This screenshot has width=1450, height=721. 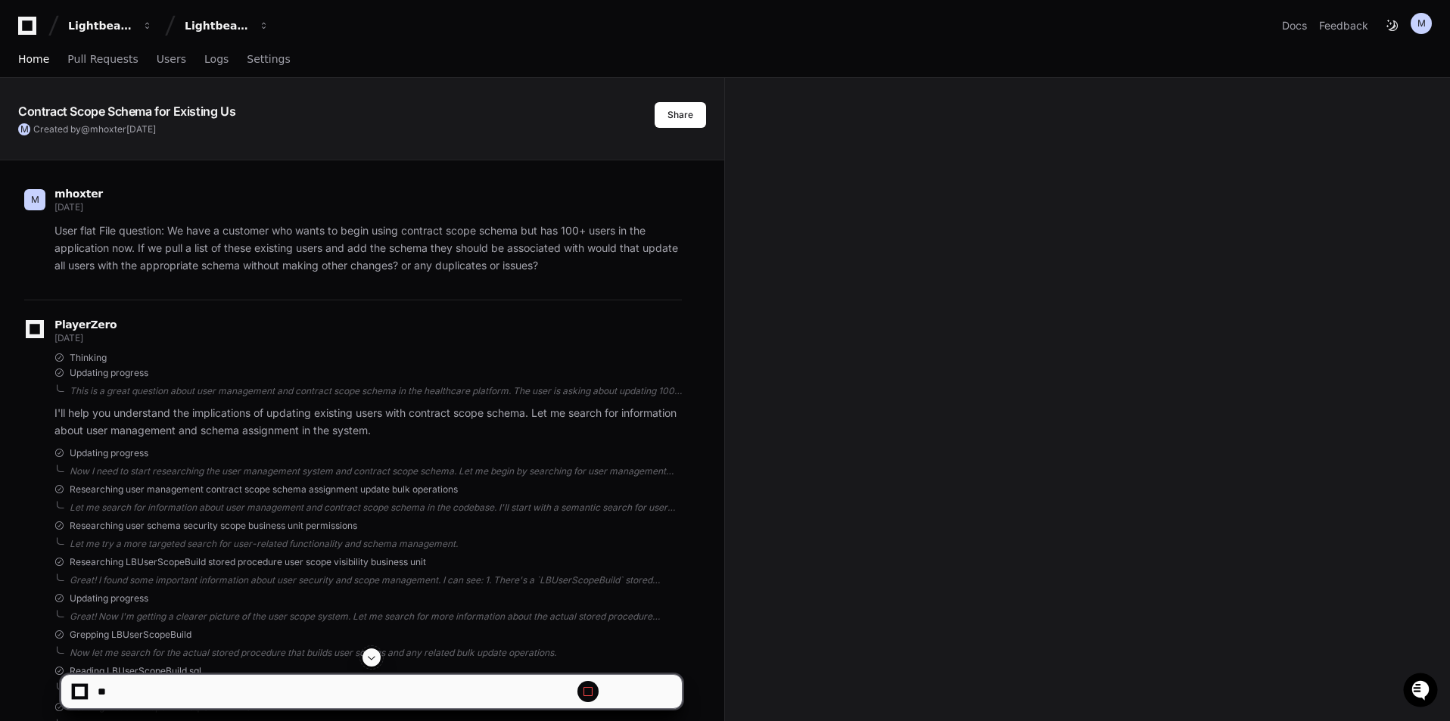 What do you see at coordinates (171, 60) in the screenshot?
I see `a: Users` at bounding box center [171, 60].